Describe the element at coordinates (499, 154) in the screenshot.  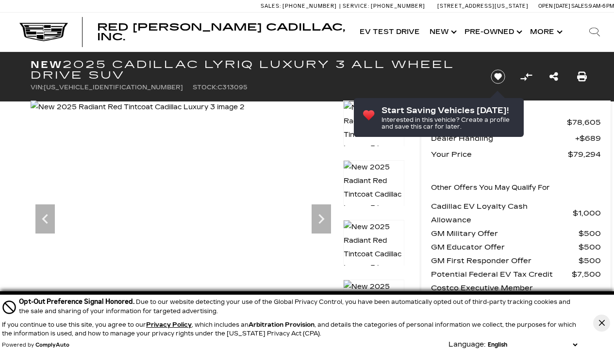
I see `span: Your Price` at that location.